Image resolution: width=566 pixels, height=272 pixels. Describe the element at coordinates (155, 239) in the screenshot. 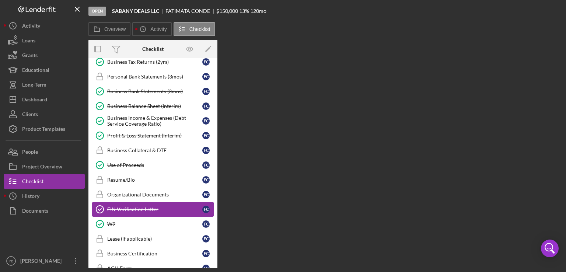

I see `div: Lease (if applicable)` at that location.